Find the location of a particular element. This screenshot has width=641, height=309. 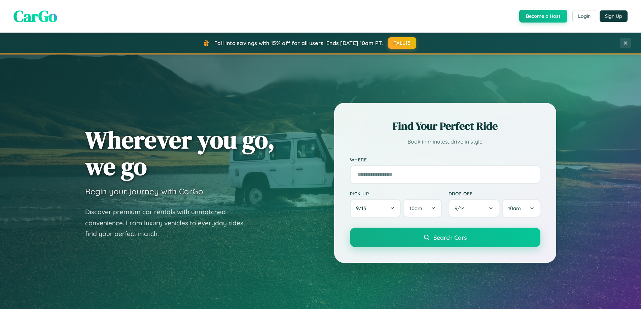

p: Book in minutes, drive in style is located at coordinates (445, 142).